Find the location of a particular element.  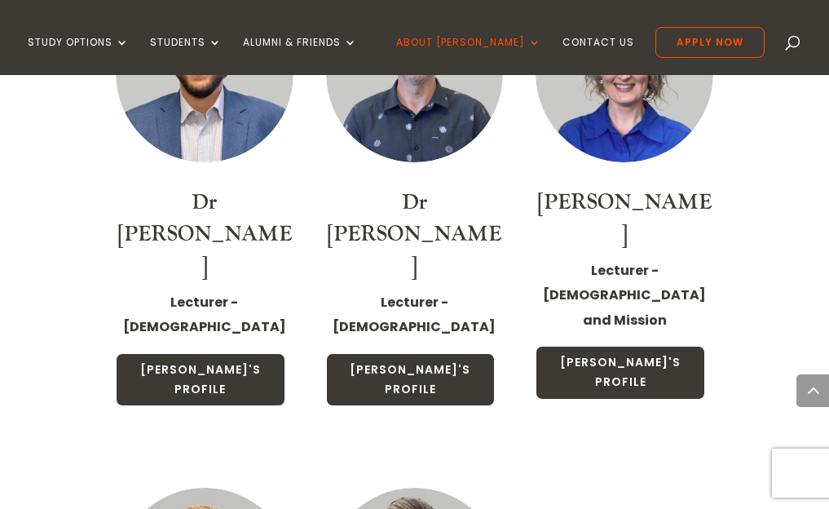

a: Contact Us is located at coordinates (599, 55).